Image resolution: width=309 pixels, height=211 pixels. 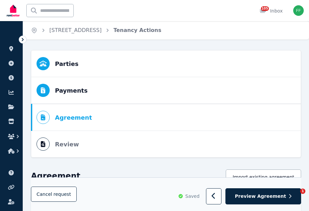 What do you see at coordinates (96, 30) in the screenshot?
I see `nav: Breadcrumb` at bounding box center [96, 30].